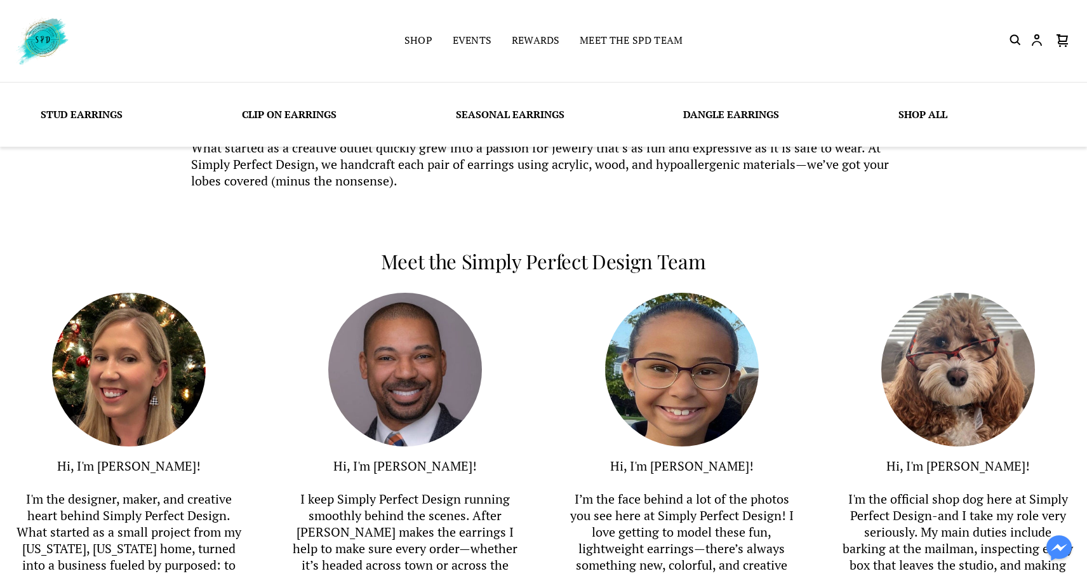  I want to click on a: Meet the SPD Team, so click(631, 41).